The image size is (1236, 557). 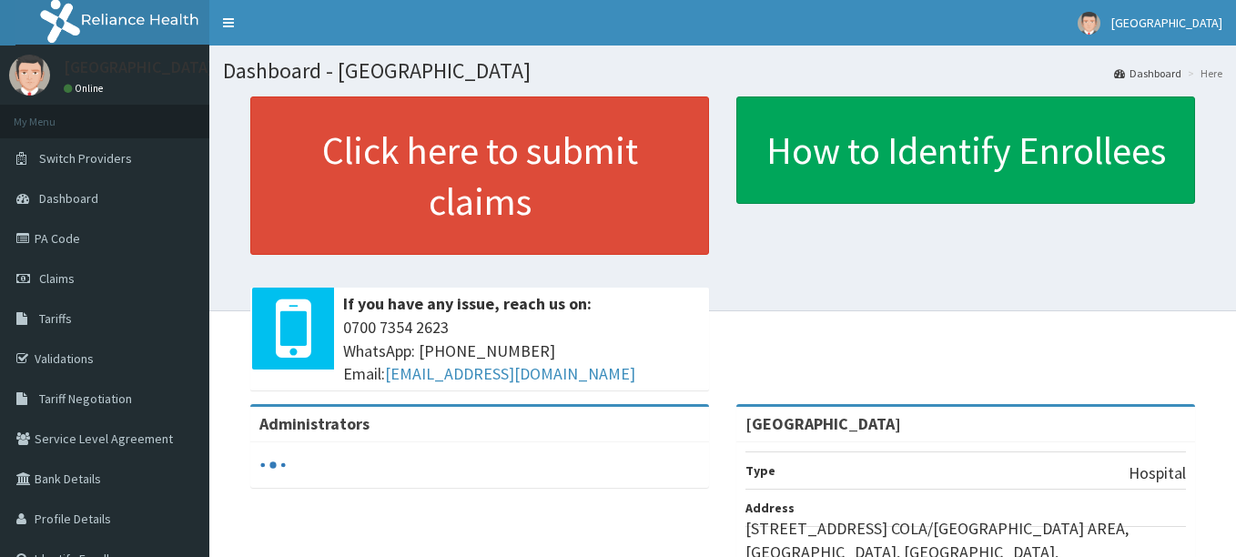 I want to click on svg: audio-loading, so click(x=273, y=465).